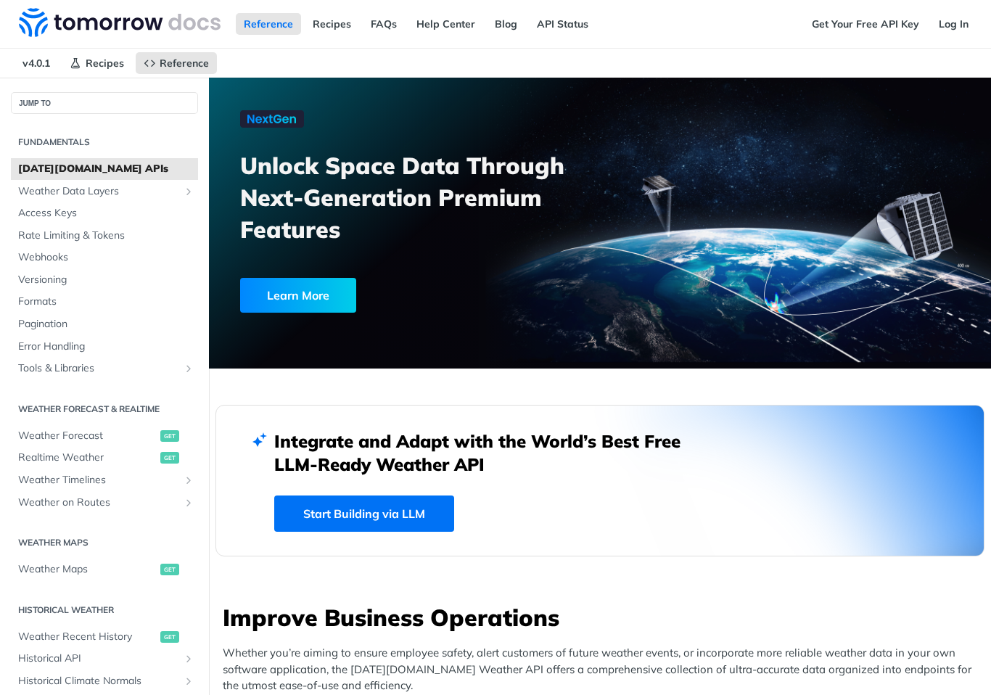 This screenshot has width=991, height=695. I want to click on span: Weather Timelines, so click(99, 480).